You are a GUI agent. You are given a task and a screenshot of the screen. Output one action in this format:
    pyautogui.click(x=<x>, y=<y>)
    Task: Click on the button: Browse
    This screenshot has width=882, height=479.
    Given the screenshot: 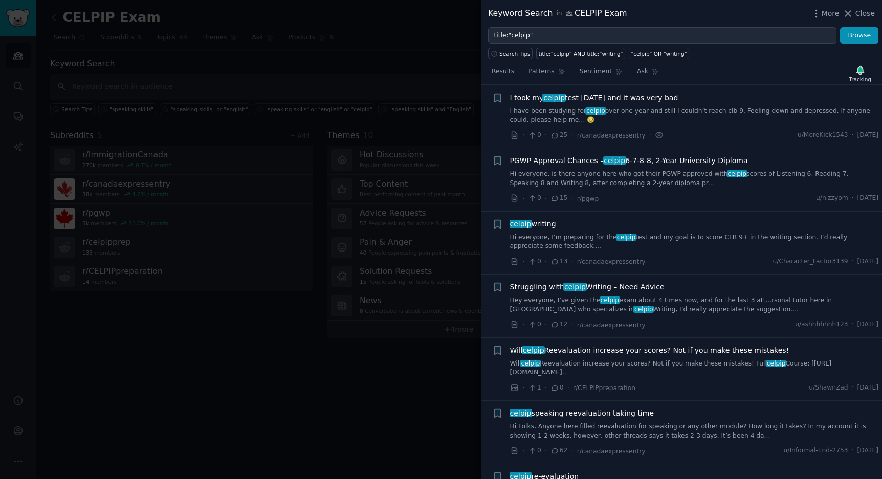 What is the action you would take?
    pyautogui.click(x=859, y=36)
    